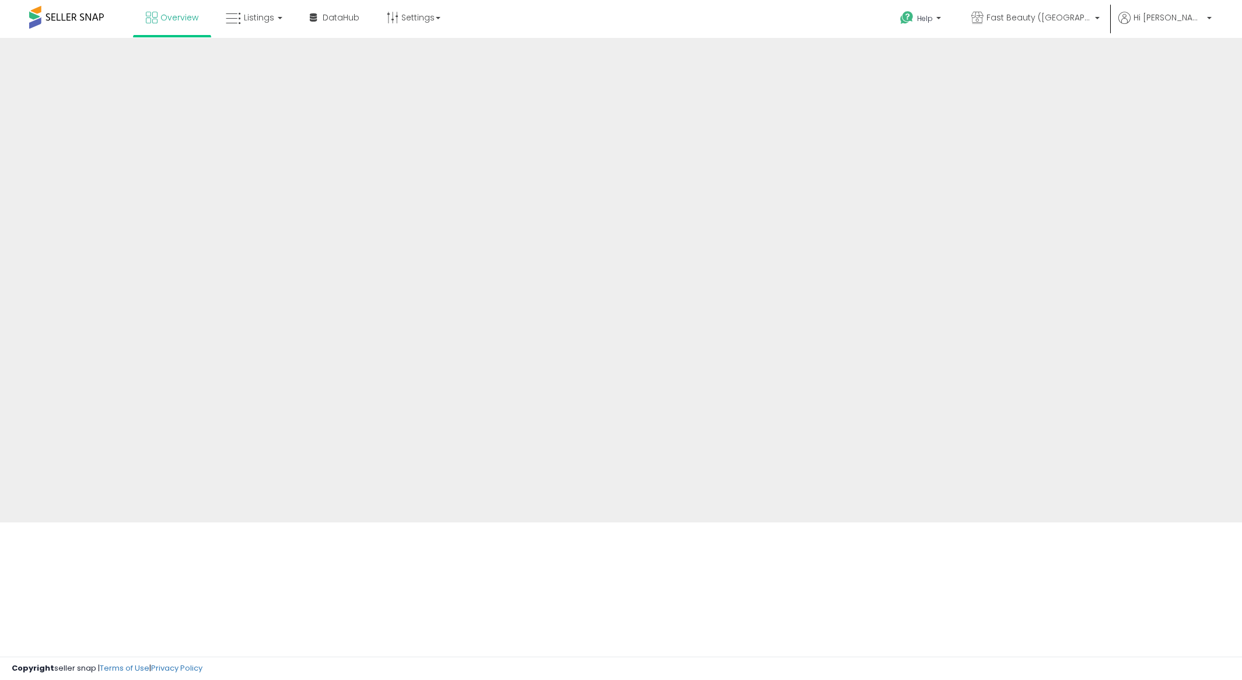 Image resolution: width=1242 pixels, height=680 pixels. I want to click on a: Help, so click(922, 20).